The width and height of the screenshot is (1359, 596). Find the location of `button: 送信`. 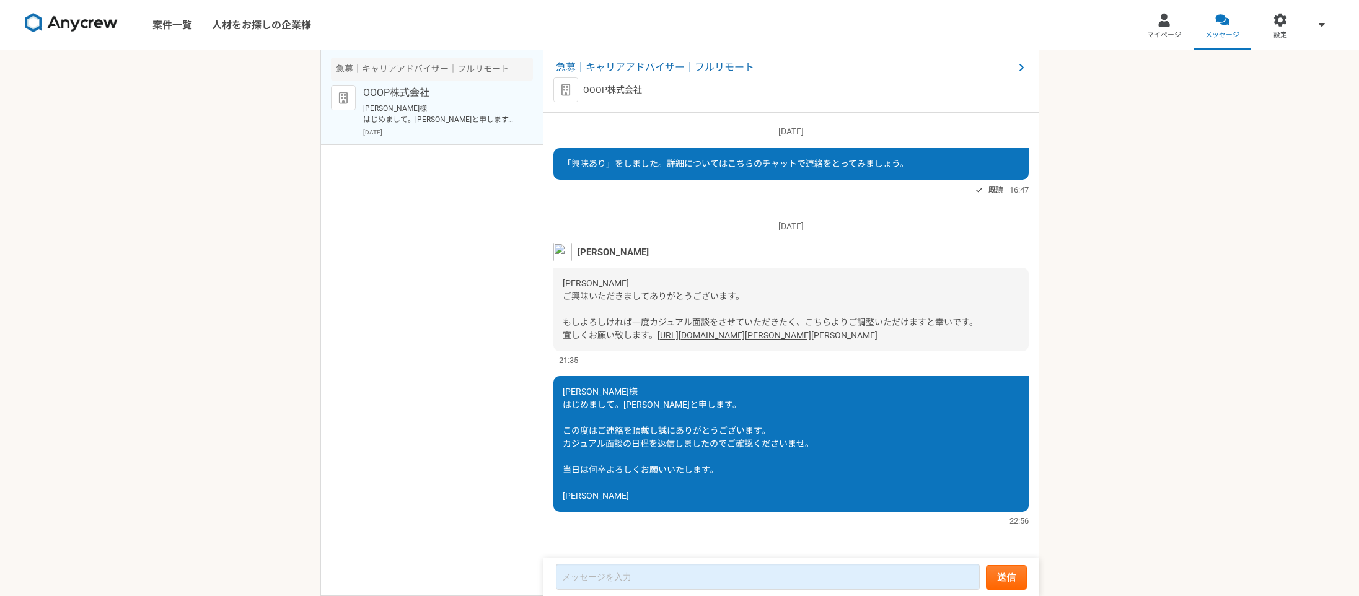

button: 送信 is located at coordinates (1007, 578).